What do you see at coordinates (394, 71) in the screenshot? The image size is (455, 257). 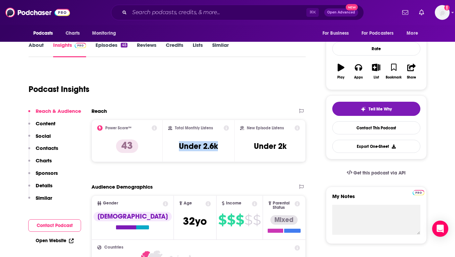 I see `button: Bookmark` at bounding box center [394, 71].